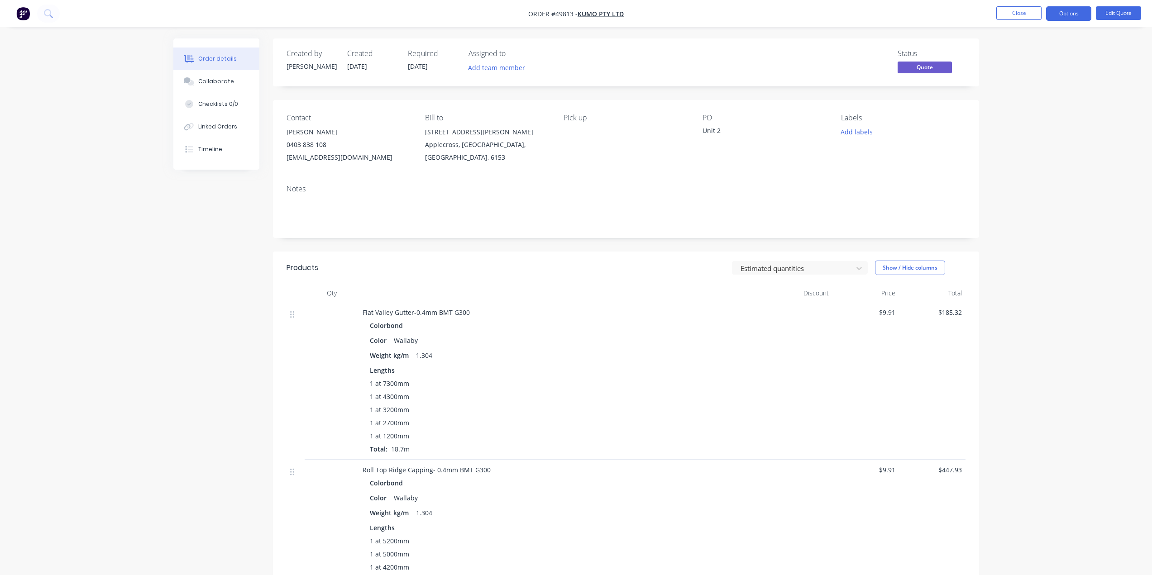 Image resolution: width=1152 pixels, height=575 pixels. I want to click on div: Linked Orders, so click(218, 127).